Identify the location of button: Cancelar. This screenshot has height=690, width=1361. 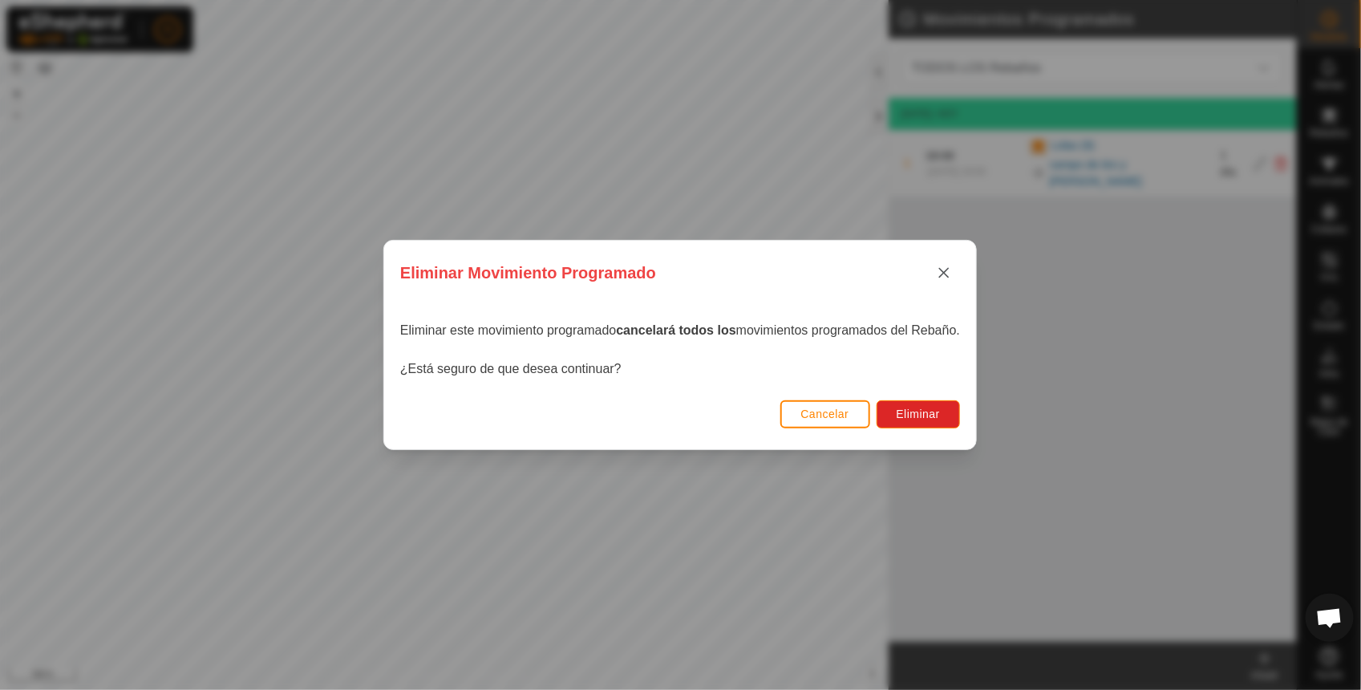
(825, 414).